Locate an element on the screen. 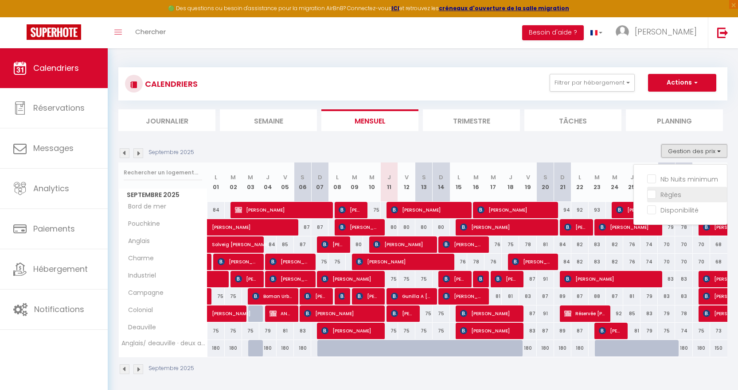 The width and height of the screenshot is (738, 390). th: 10 is located at coordinates (371, 182).